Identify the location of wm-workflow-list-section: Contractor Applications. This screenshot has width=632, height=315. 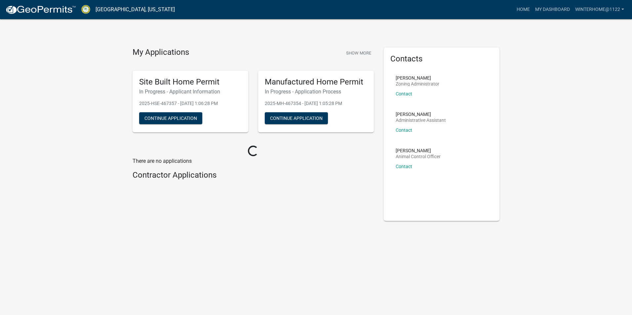
(253, 177).